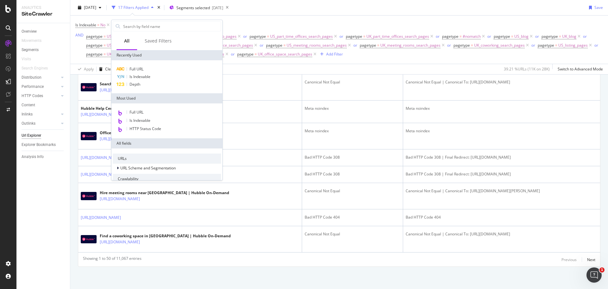  What do you see at coordinates (29, 59) in the screenshot?
I see `a: Visits` at bounding box center [29, 59].